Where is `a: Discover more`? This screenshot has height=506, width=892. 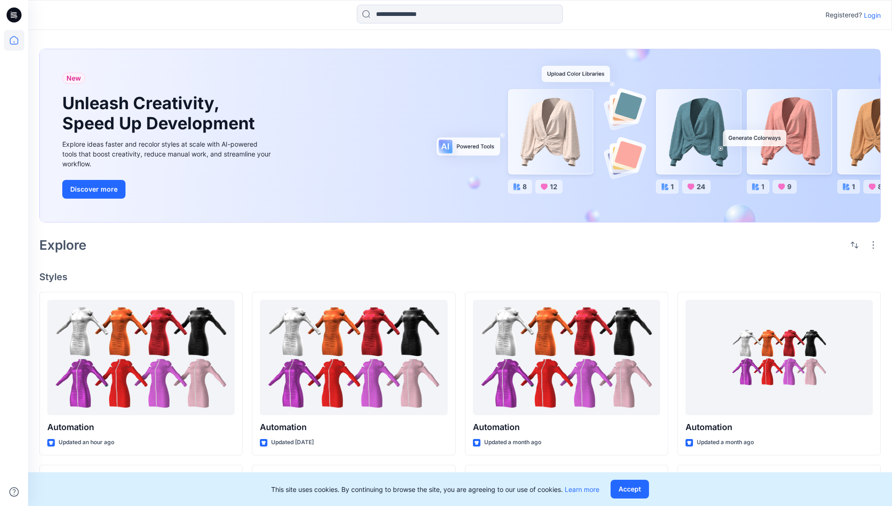
a: Discover more is located at coordinates (168, 189).